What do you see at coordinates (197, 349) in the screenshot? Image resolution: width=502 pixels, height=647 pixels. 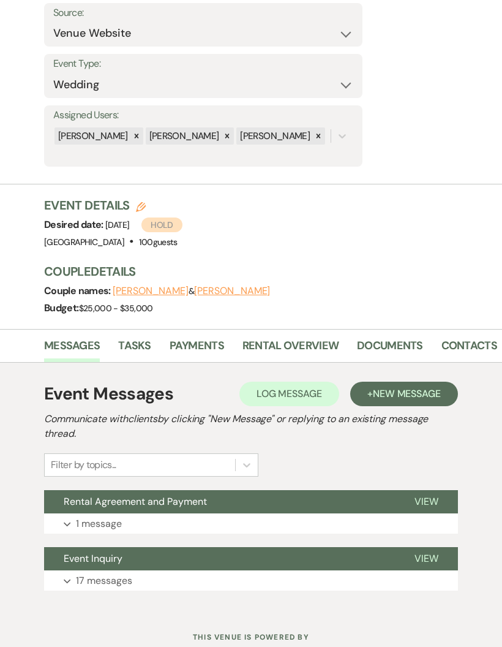 I see `a: Payments` at bounding box center [197, 349].